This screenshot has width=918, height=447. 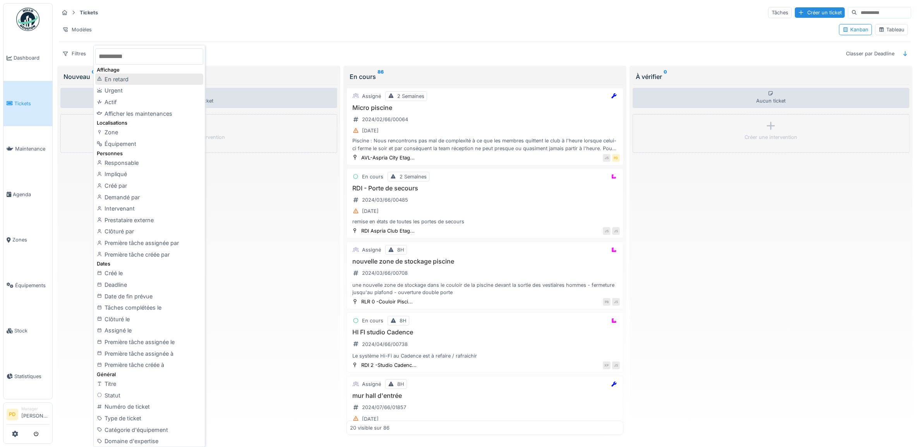 I want to click on div: Piscine : Nous rencontrons pas mal de complexité à ce que les membres quittent le club à l'heure ..., so click(x=485, y=144).